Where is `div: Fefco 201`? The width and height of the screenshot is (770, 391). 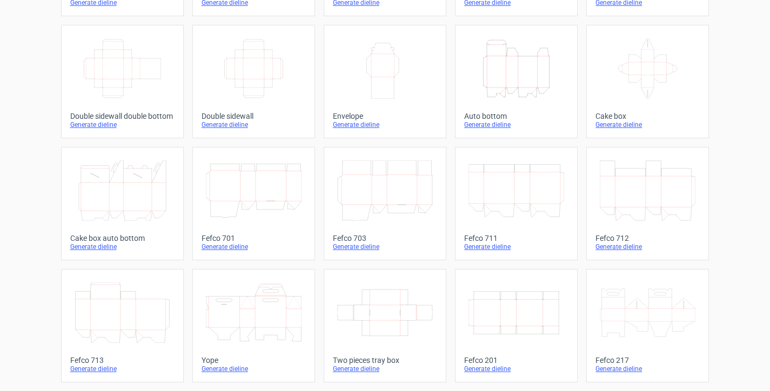
div: Fefco 201 is located at coordinates (516, 360).